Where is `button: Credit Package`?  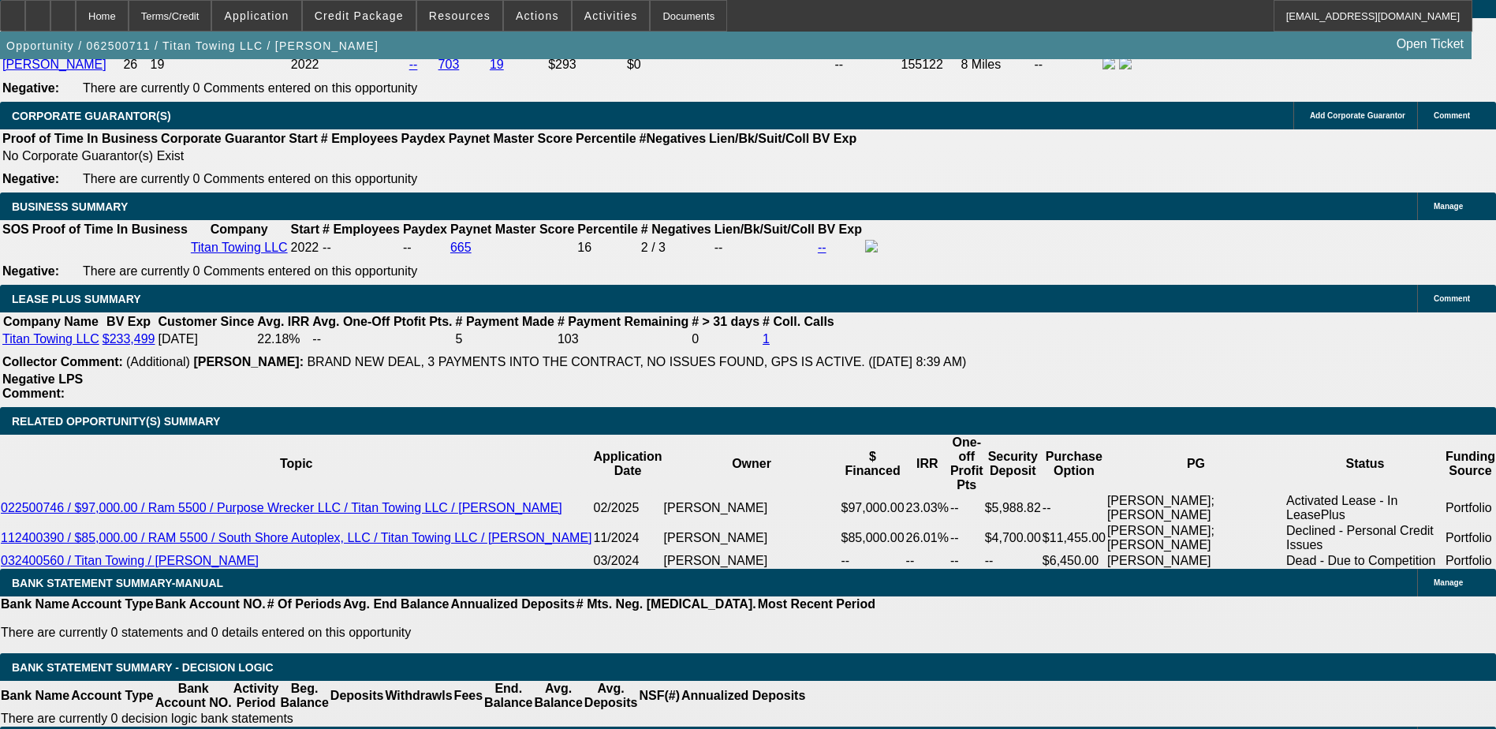 button: Credit Package is located at coordinates (359, 16).